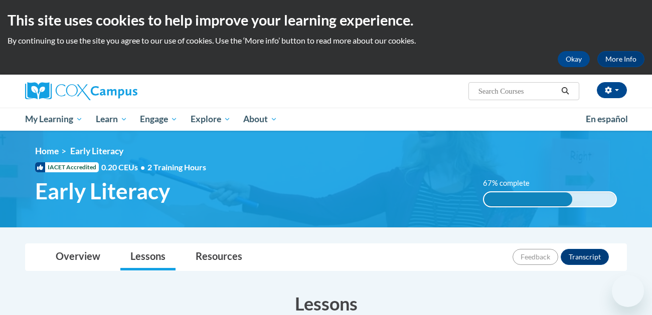 Image resolution: width=652 pixels, height=315 pixels. What do you see at coordinates (574, 59) in the screenshot?
I see `button: Okay` at bounding box center [574, 59].